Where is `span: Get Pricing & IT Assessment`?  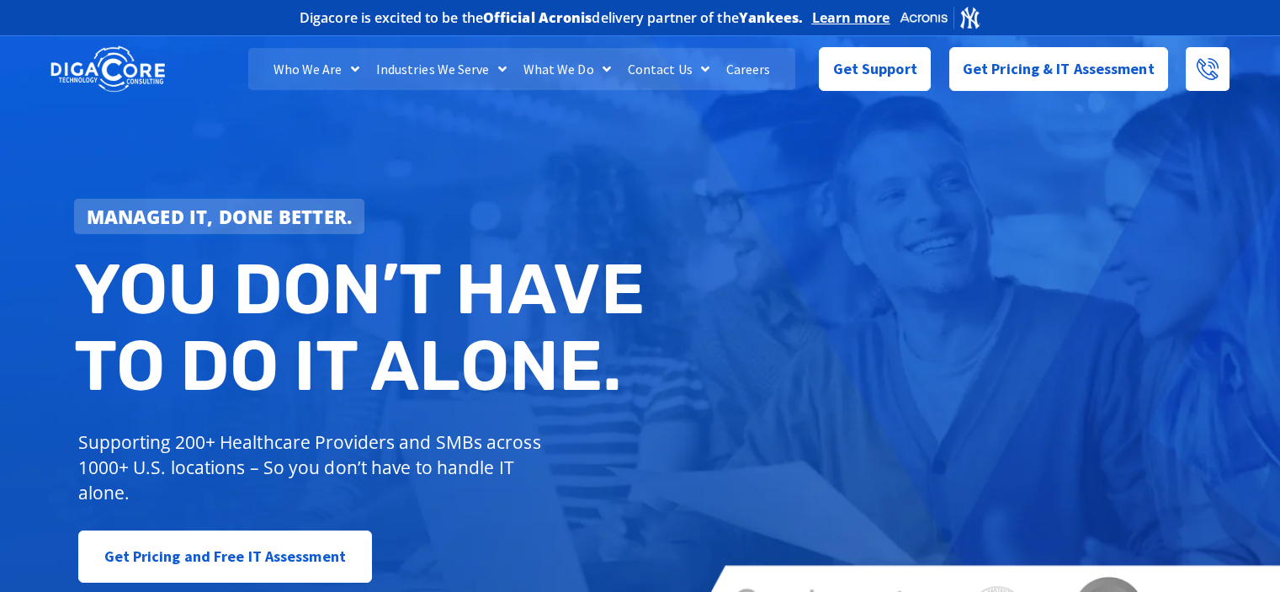 span: Get Pricing & IT Assessment is located at coordinates (1058, 69).